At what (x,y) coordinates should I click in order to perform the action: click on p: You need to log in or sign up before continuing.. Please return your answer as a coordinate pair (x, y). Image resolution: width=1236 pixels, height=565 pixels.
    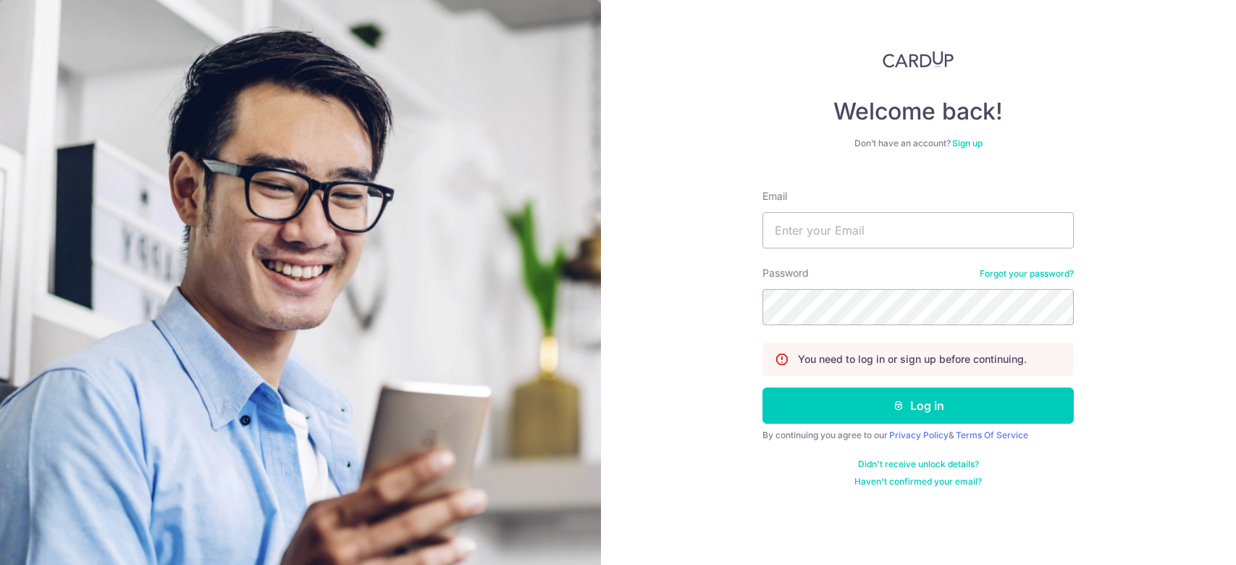
    Looking at the image, I should click on (912, 359).